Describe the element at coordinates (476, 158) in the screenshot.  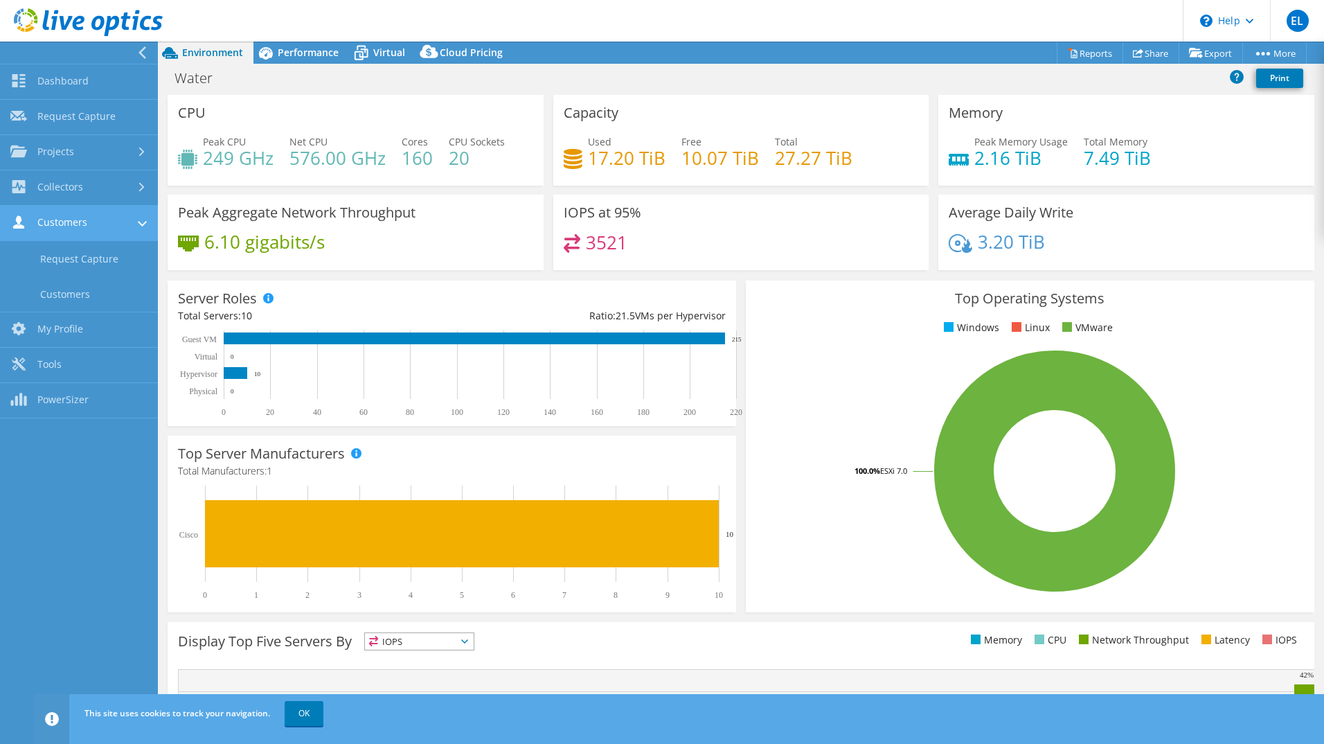
I see `h4: 20` at that location.